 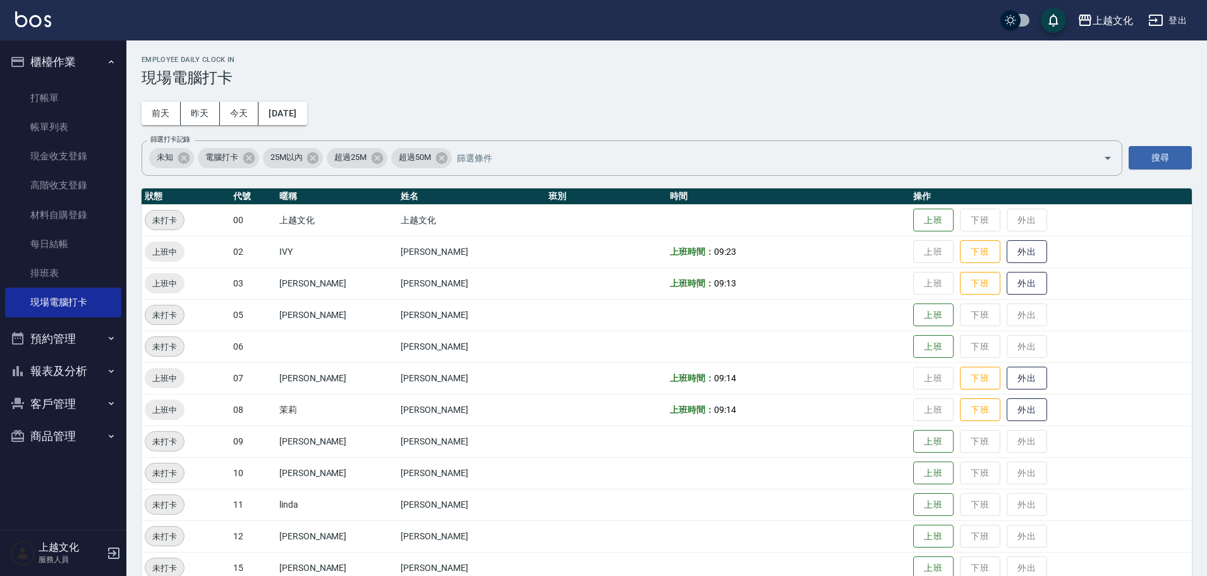 I want to click on h2: Employee Daily Clock In, so click(x=667, y=59).